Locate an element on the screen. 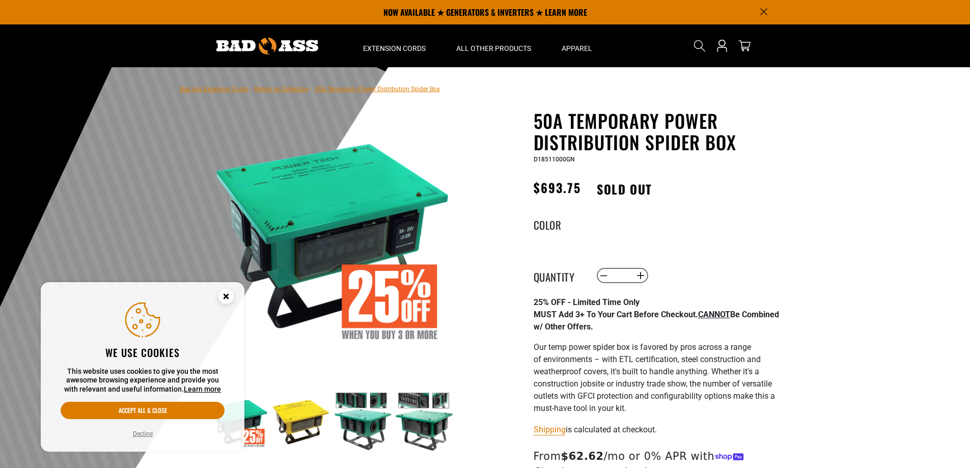 The height and width of the screenshot is (468, 970). span: $693.75 is located at coordinates (557, 187).